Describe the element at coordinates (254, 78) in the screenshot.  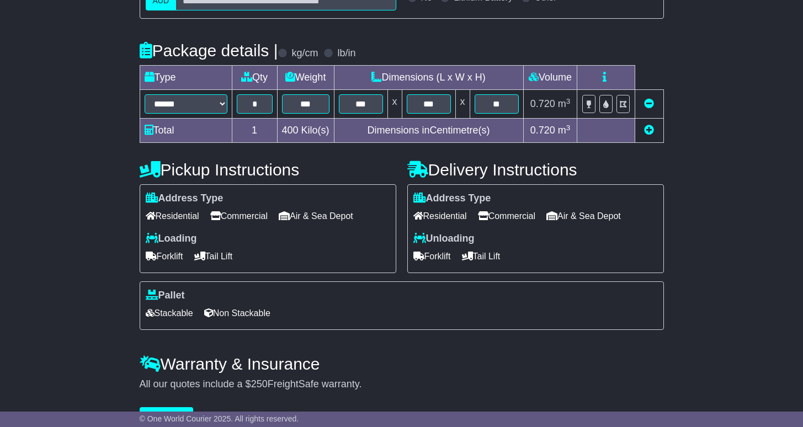
I see `td: Qty` at that location.